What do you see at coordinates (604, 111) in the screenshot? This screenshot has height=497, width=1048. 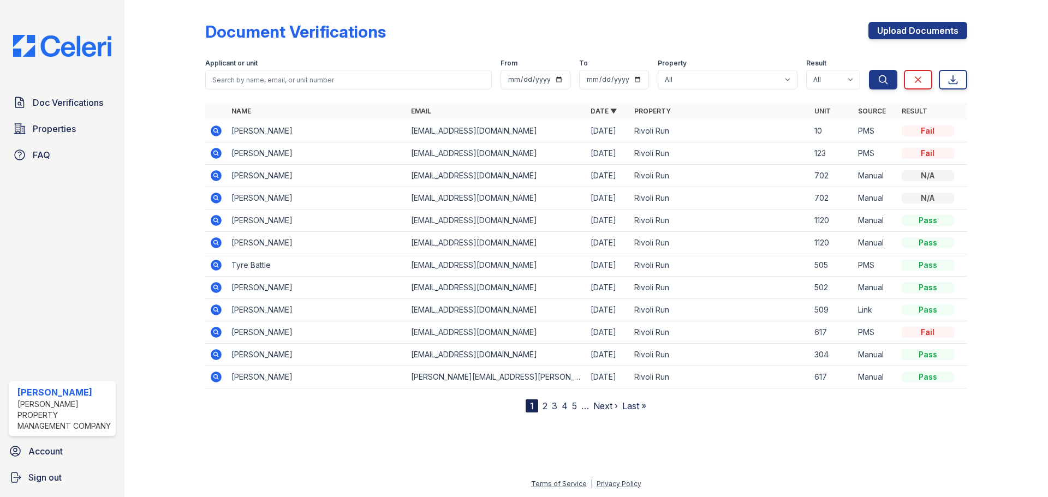 I see `a: Date ▼` at bounding box center [604, 111].